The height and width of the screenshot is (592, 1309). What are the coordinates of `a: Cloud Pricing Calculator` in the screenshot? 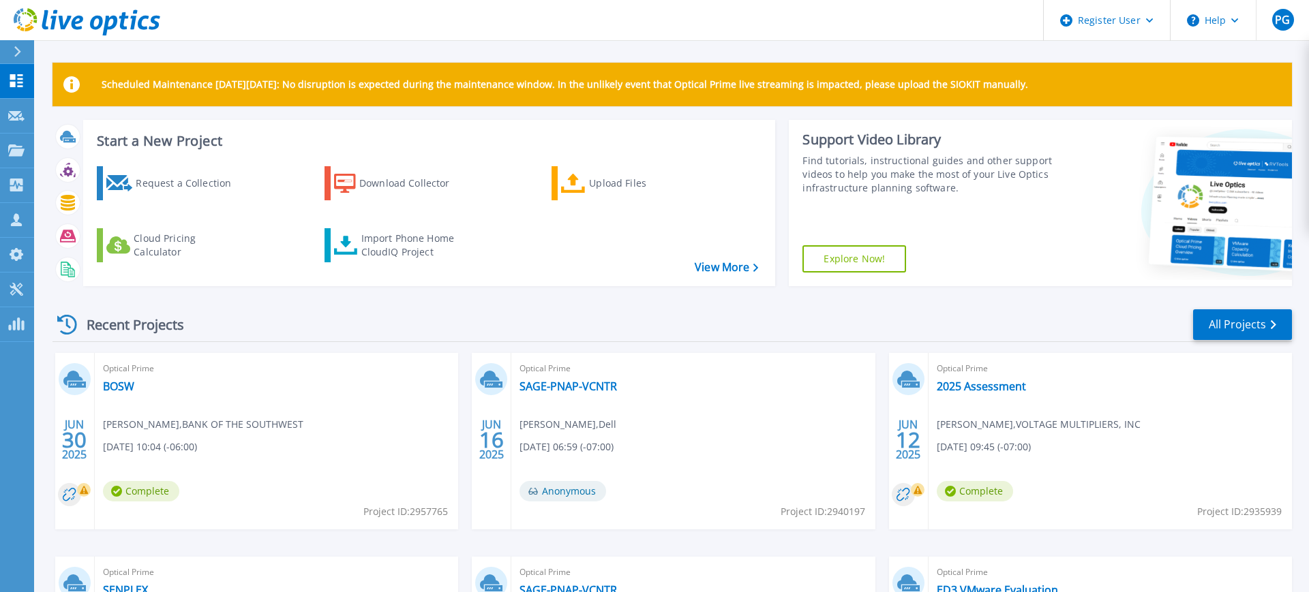 It's located at (172, 245).